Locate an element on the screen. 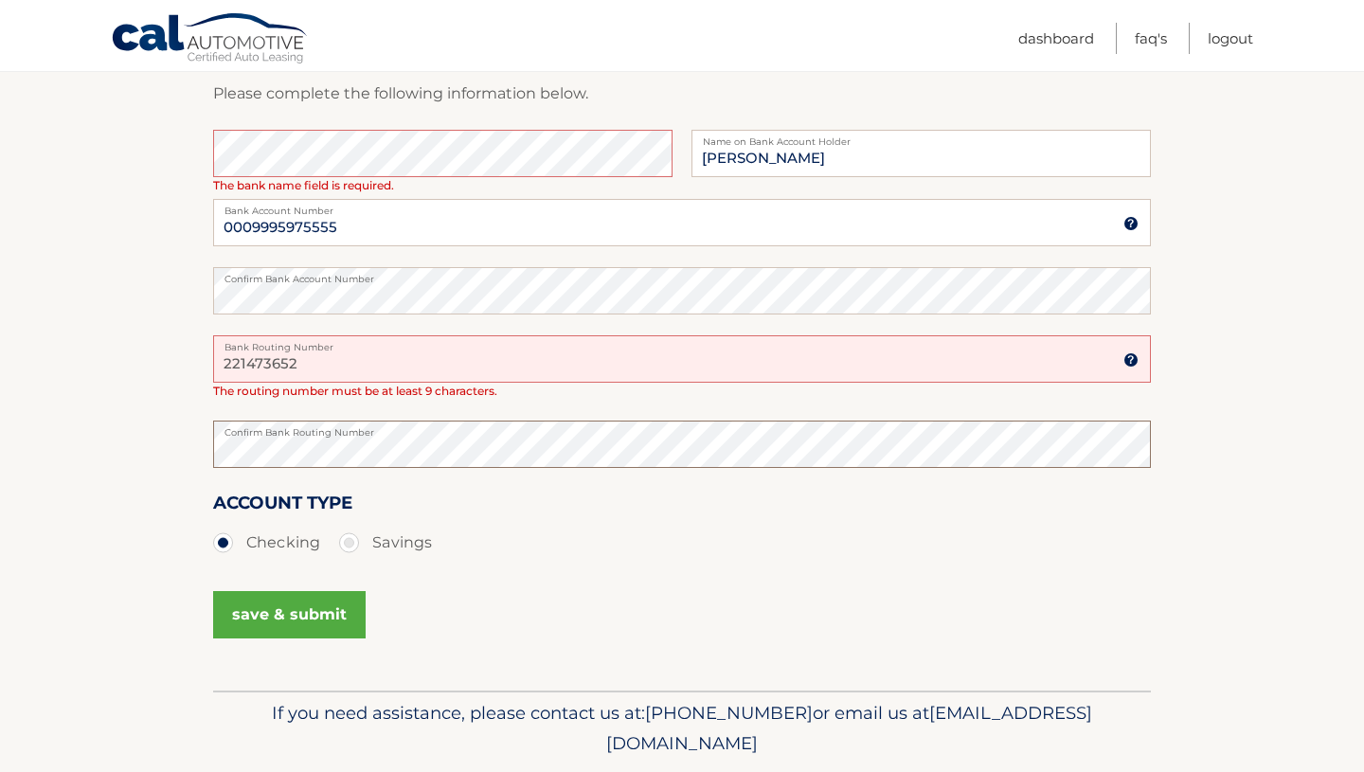 This screenshot has width=1364, height=772. label: Confirm Bank Routing Number is located at coordinates (682, 428).